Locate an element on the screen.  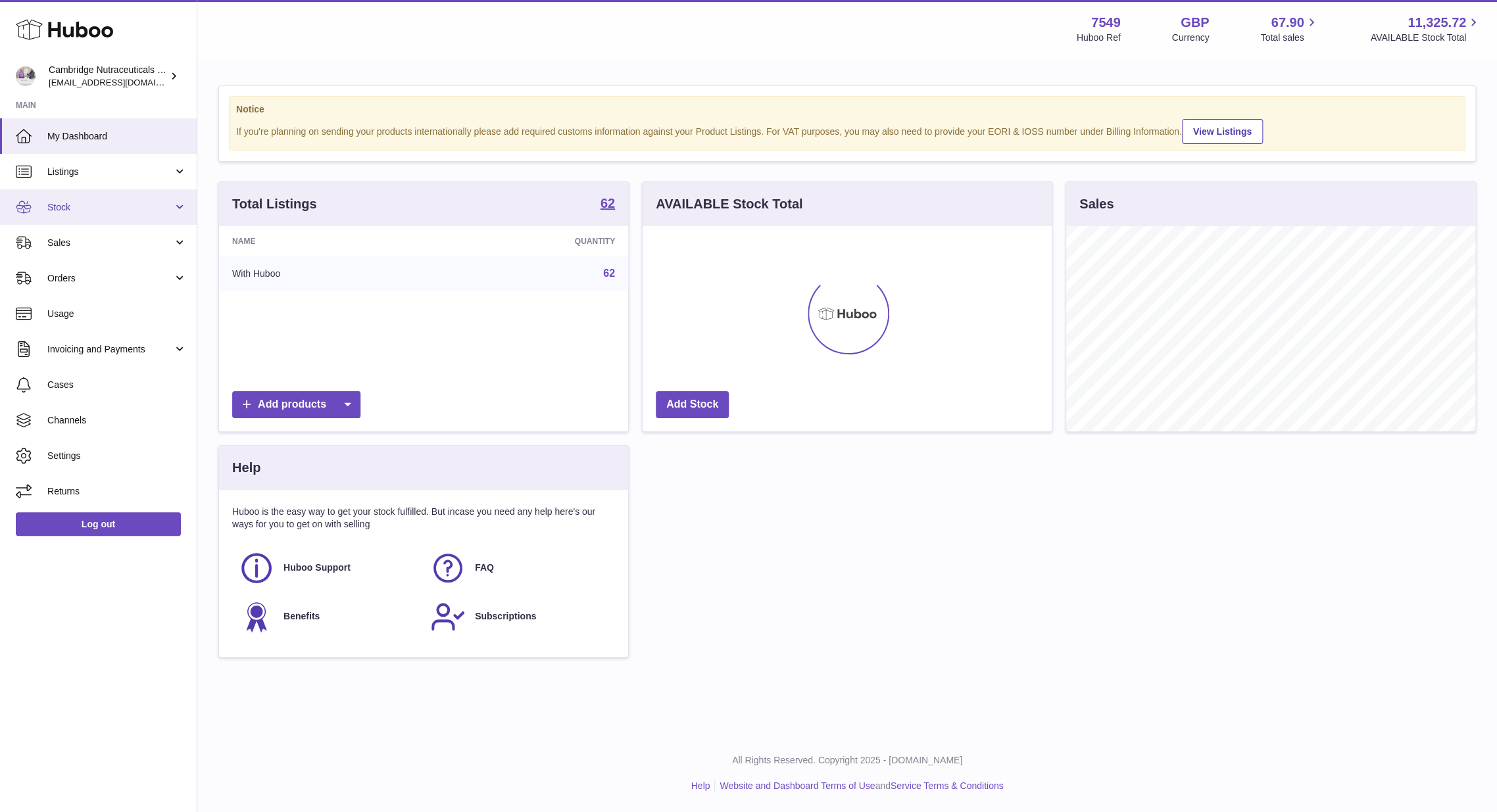
span: FAQ is located at coordinates (484, 568).